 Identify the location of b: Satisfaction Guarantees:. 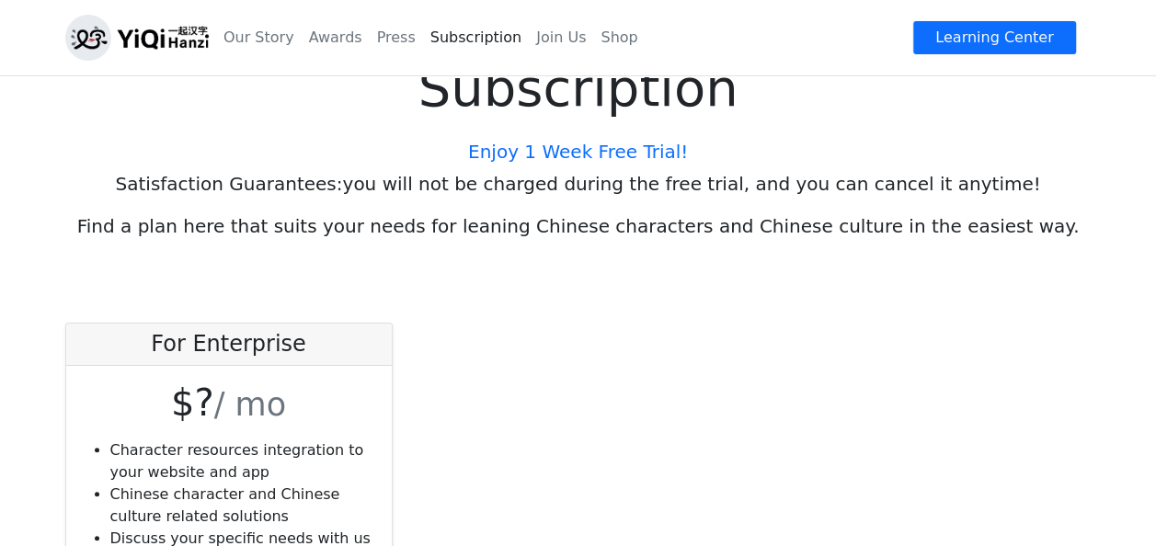
(229, 184).